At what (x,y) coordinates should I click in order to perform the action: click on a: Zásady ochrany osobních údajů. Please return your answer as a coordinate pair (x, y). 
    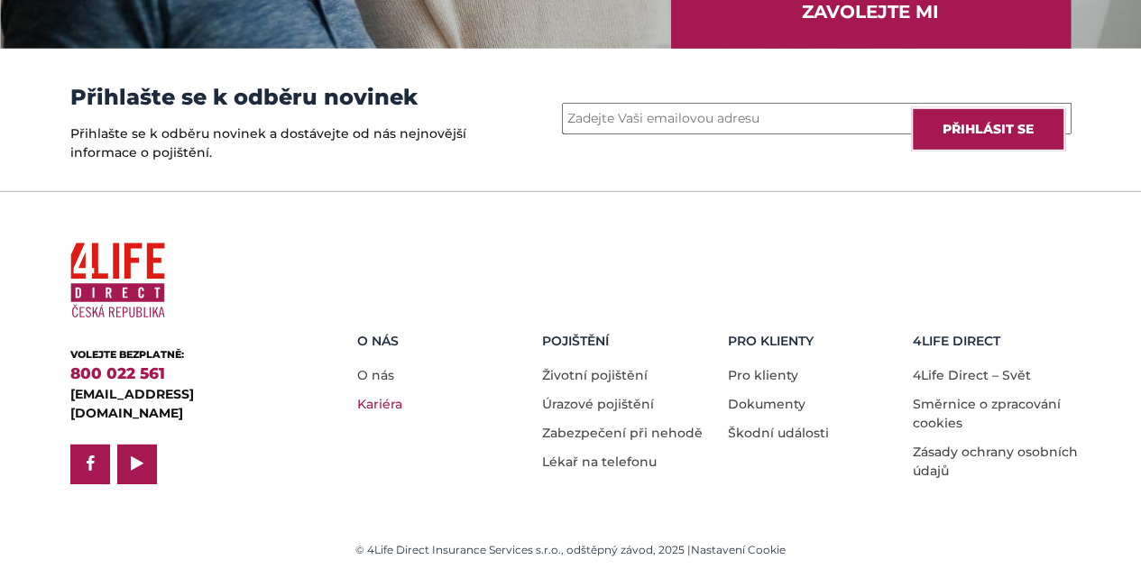
    Looking at the image, I should click on (995, 461).